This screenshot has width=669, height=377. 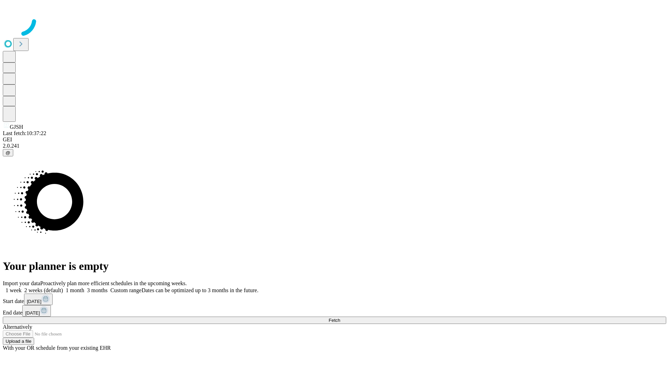 What do you see at coordinates (24, 133) in the screenshot?
I see `span: Last fetch: 10:37:22` at bounding box center [24, 133].